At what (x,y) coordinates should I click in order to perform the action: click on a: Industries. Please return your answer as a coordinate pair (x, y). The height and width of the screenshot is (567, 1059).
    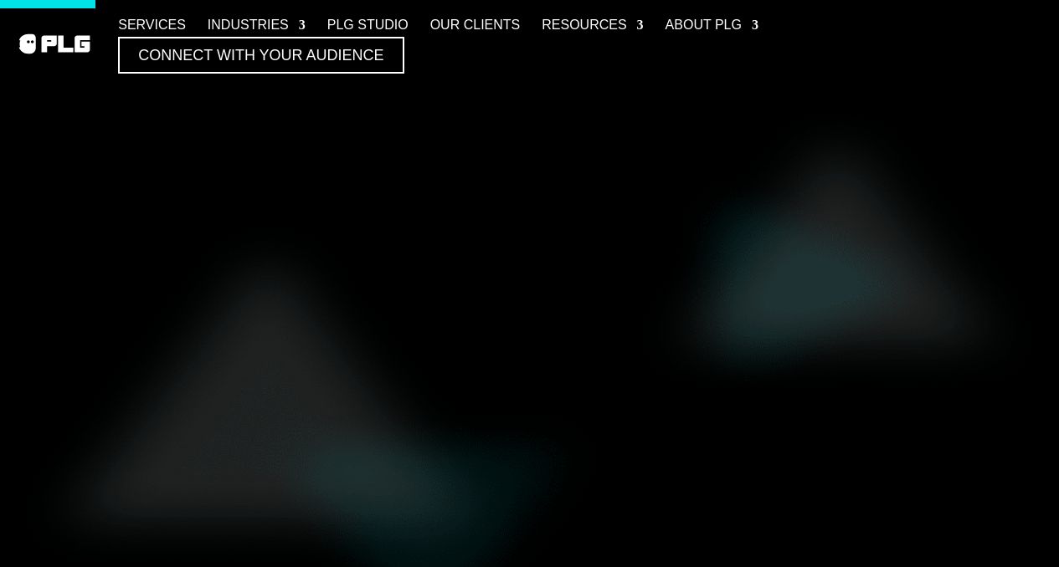
    Looking at the image, I should click on (256, 25).